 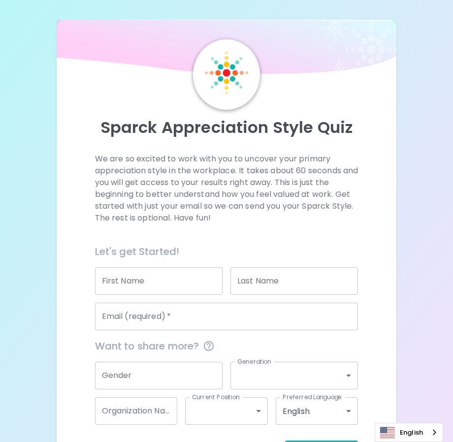 What do you see at coordinates (209, 346) in the screenshot?
I see `svg: This information is completely confidential and only used for aggregated appreciation studies at ...` at bounding box center [209, 346].